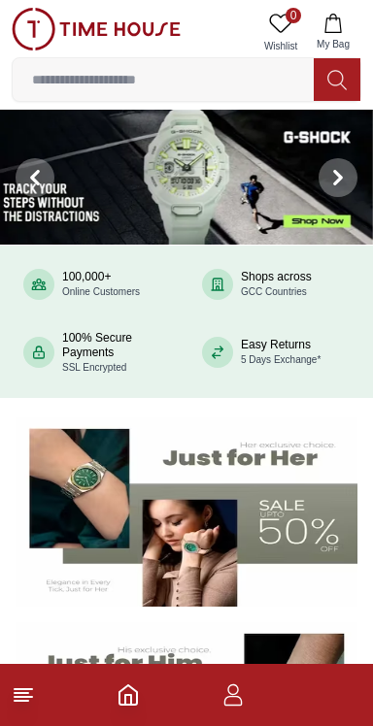 The height and width of the screenshot is (726, 373). I want to click on span: 0, so click(293, 16).